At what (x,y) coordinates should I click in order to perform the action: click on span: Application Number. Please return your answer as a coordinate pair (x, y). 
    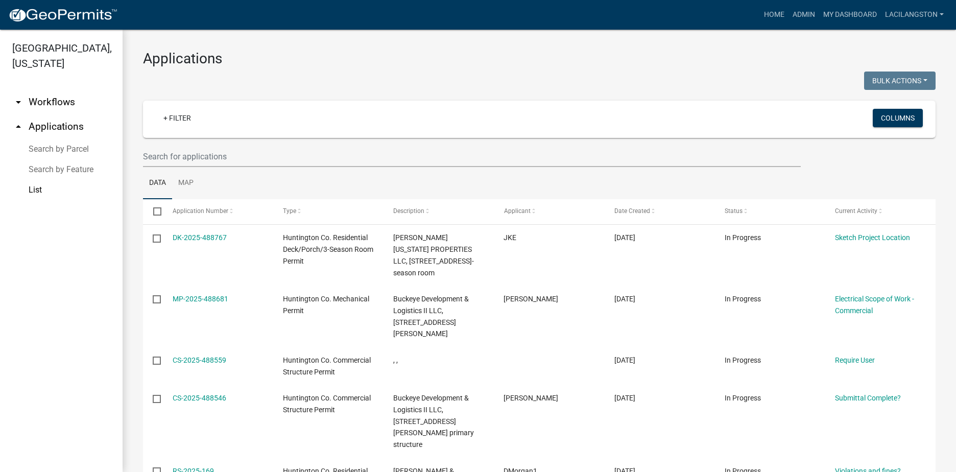
    Looking at the image, I should click on (200, 211).